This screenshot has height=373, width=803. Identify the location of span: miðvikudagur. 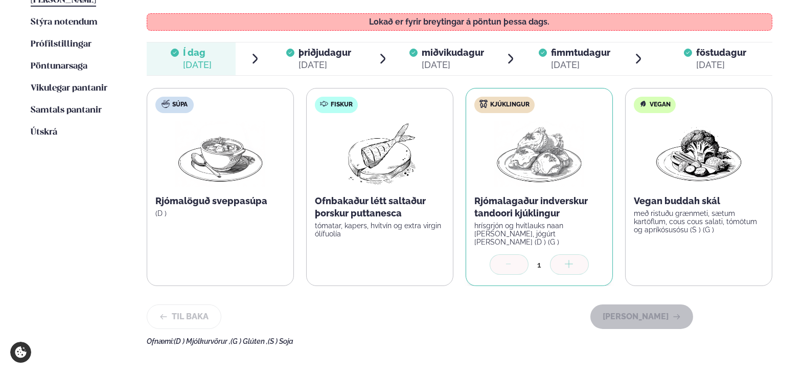
(453, 52).